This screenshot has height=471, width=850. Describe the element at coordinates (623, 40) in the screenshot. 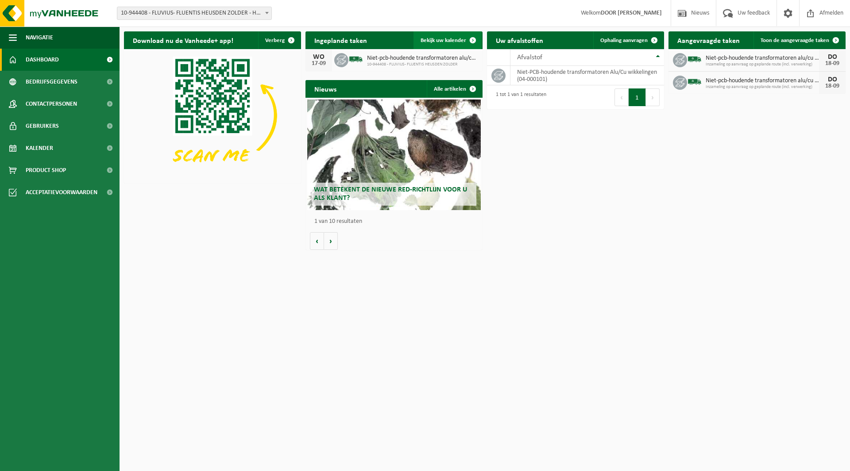

I see `span: Ophaling aanvragen` at that location.